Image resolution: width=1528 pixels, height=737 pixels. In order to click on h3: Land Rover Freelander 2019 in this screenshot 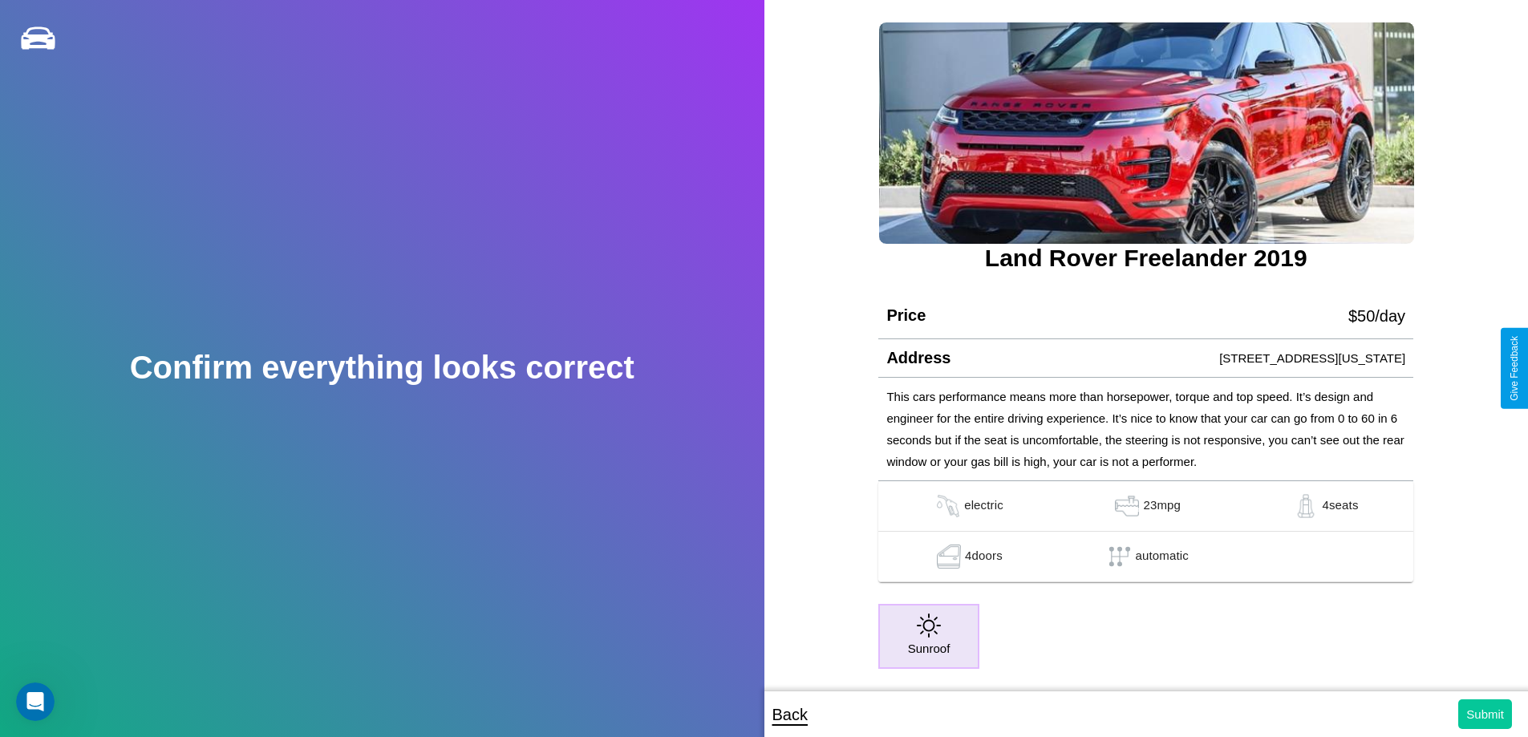, I will do `click(1145, 258)`.